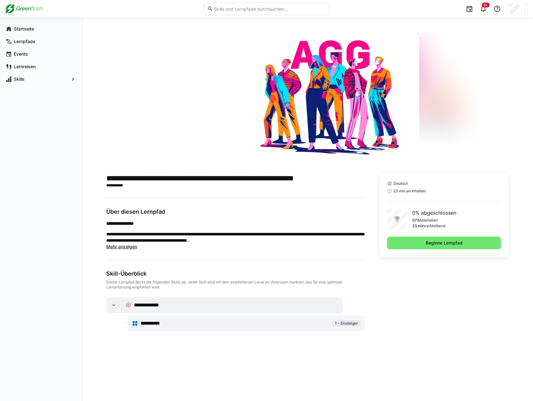 The image size is (533, 401). What do you see at coordinates (444, 243) in the screenshot?
I see `span: Beginne Lernpfad` at bounding box center [444, 243].